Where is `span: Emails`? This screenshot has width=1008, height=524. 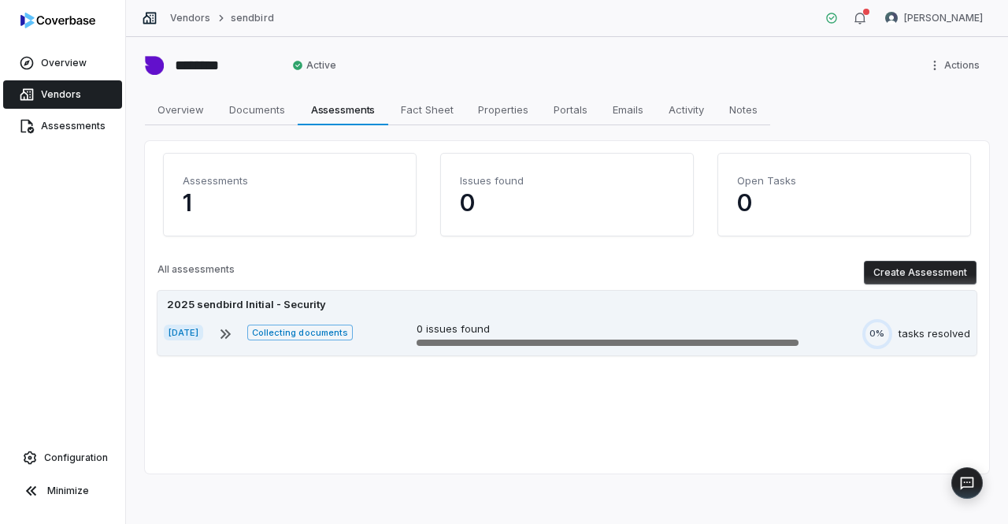 span: Emails is located at coordinates (628, 109).